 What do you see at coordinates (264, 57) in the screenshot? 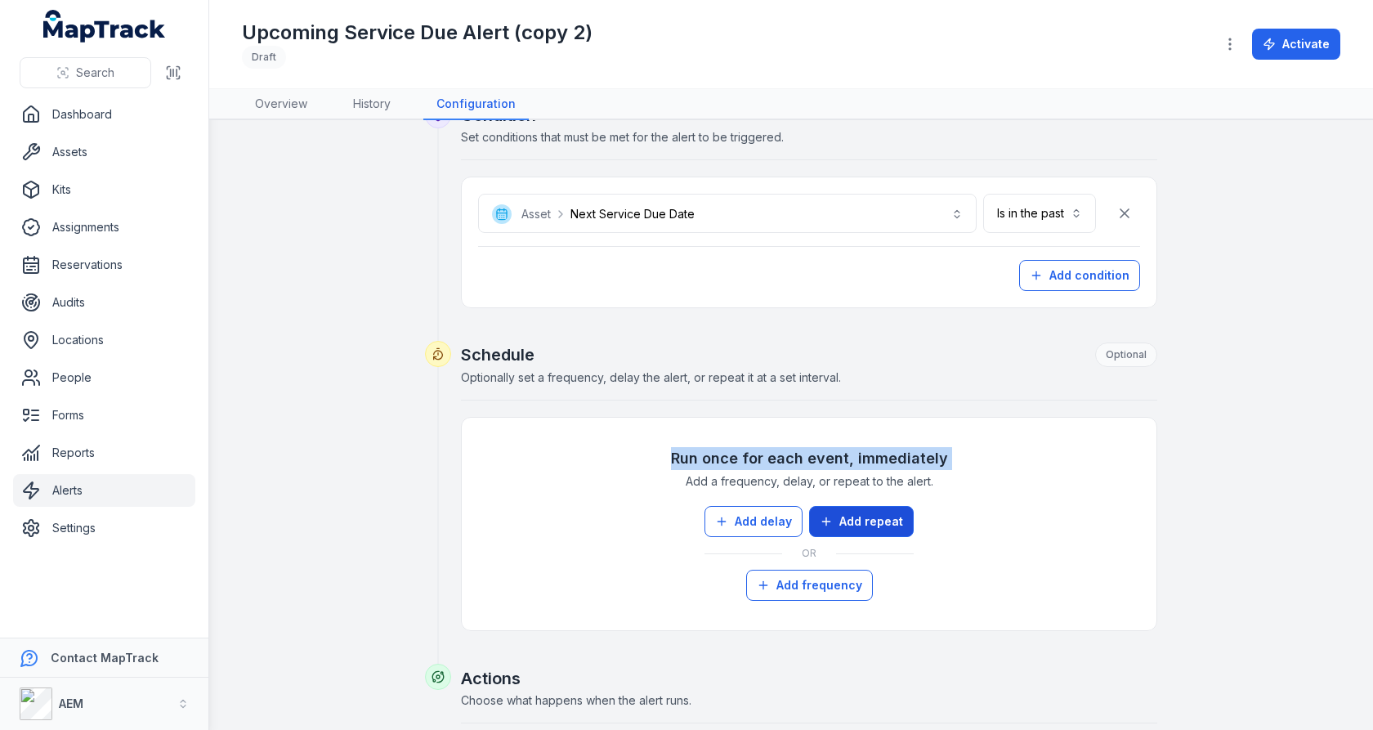
I see `div: Draft` at bounding box center [264, 57].